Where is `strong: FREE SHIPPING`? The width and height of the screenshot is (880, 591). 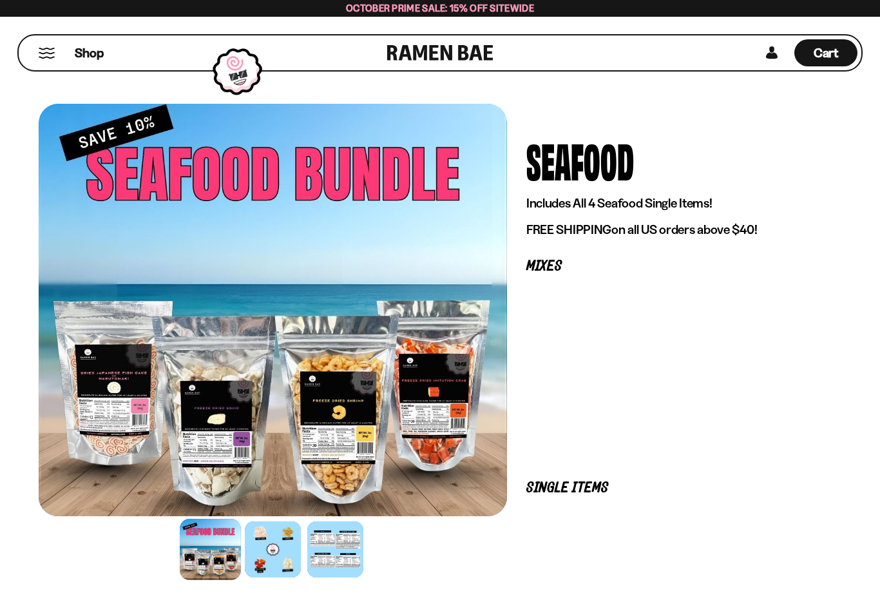
strong: FREE SHIPPING is located at coordinates (569, 229).